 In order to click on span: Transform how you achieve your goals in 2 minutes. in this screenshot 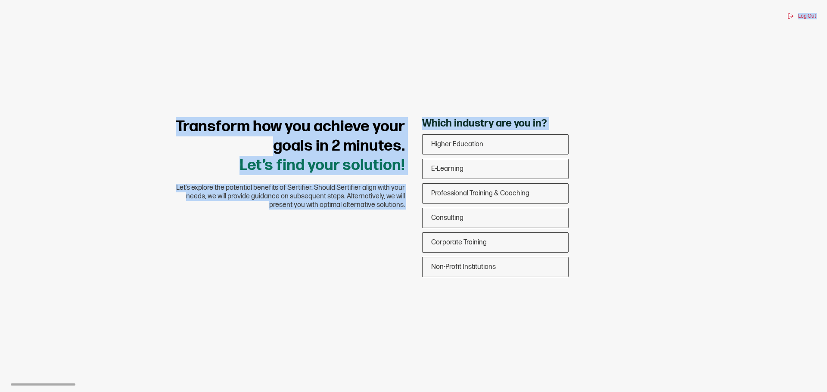, I will do `click(290, 137)`.